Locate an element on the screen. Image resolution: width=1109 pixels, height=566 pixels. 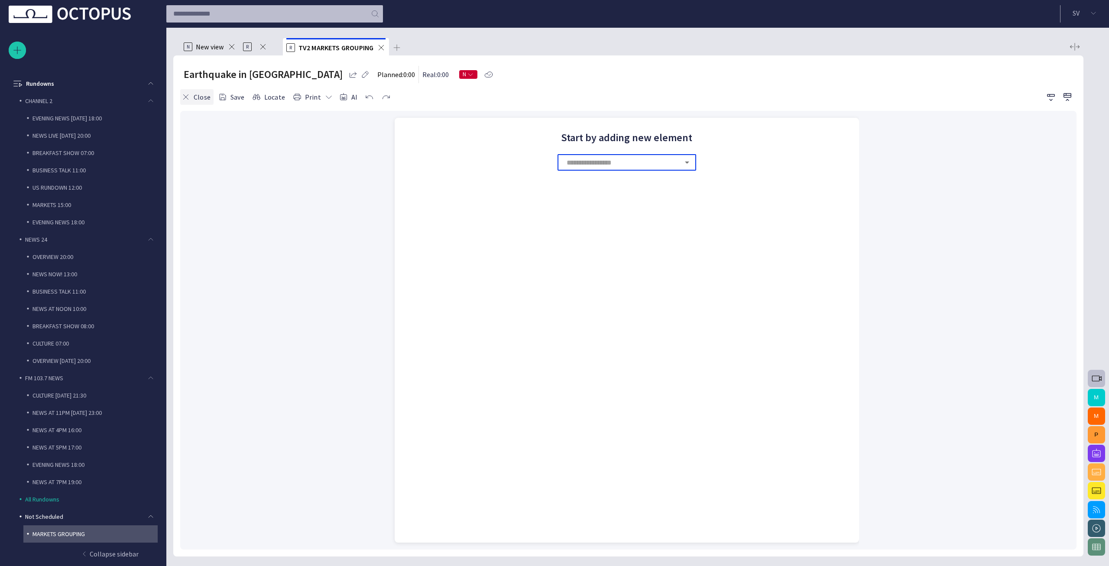
p: FM 103.7 NEWS is located at coordinates (87, 378).